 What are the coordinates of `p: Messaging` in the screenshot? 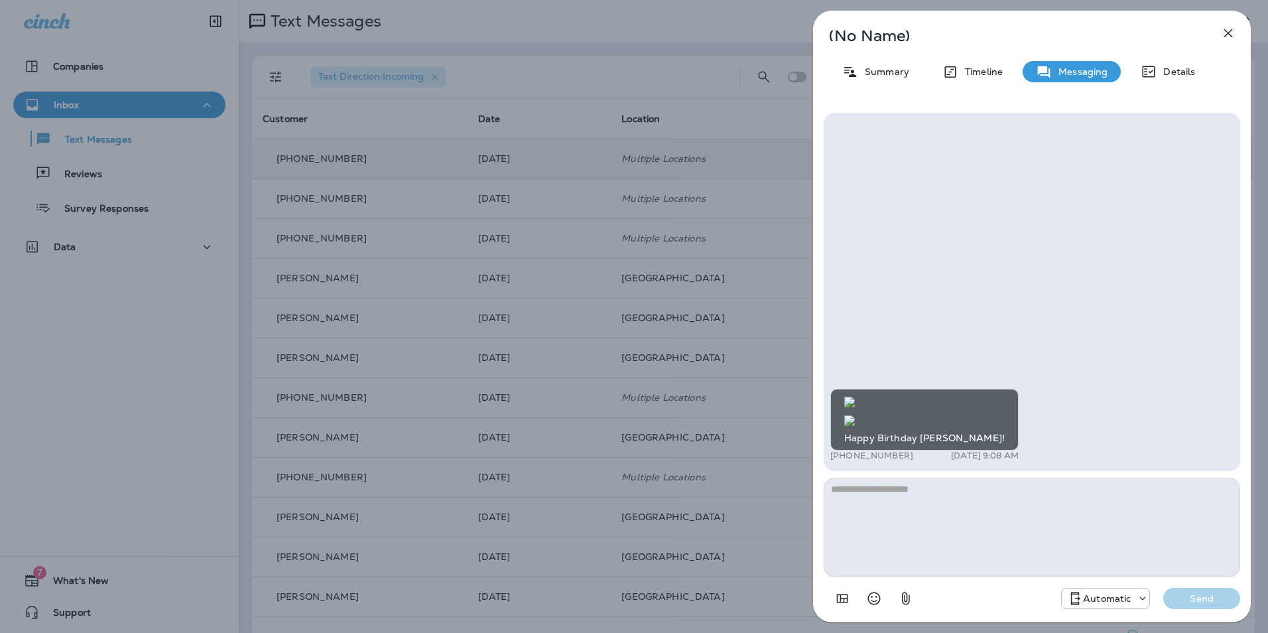 It's located at (1079, 72).